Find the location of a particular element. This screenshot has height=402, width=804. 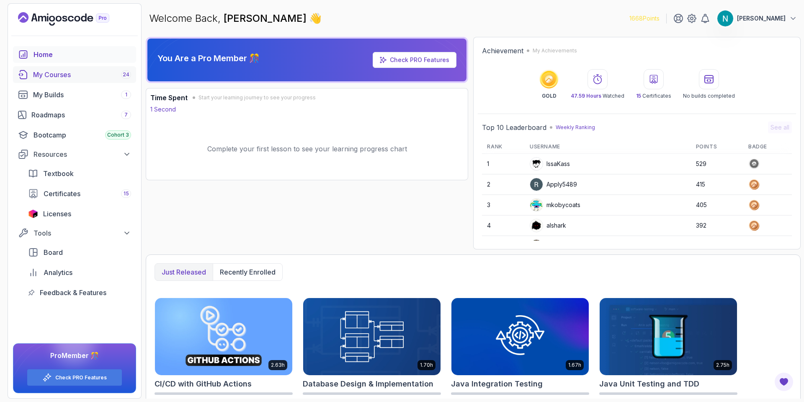

td: 4 is located at coordinates (503, 225).